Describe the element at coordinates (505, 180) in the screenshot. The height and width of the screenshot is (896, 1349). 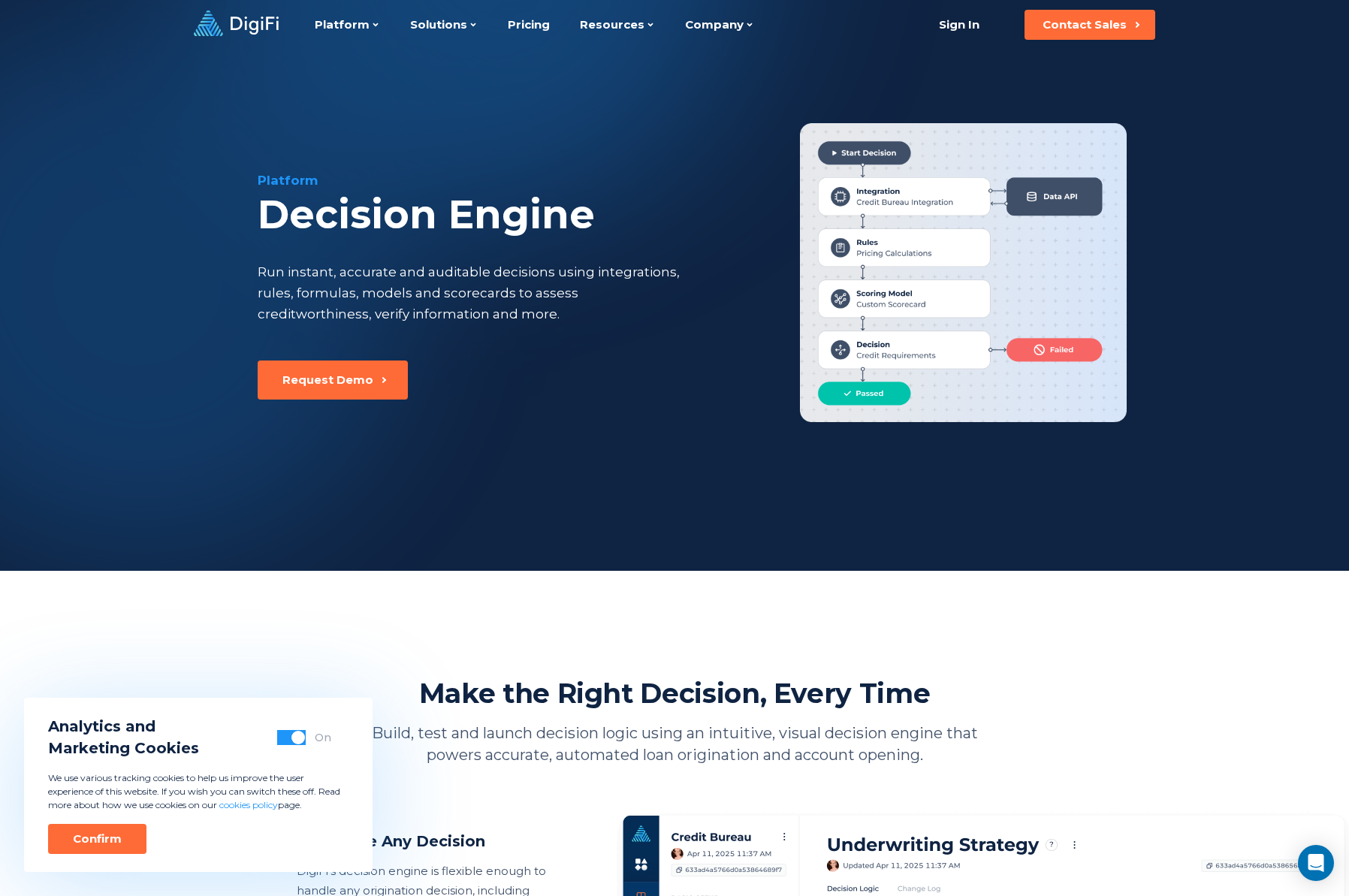
I see `div: Platform` at that location.